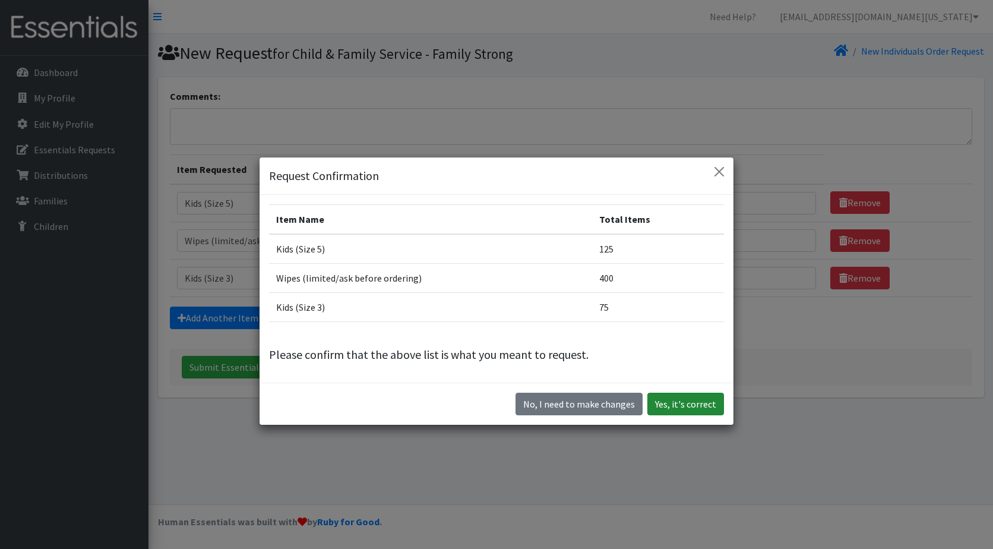 The width and height of the screenshot is (993, 549). Describe the element at coordinates (685, 404) in the screenshot. I see `button: Yes, it's correct` at that location.